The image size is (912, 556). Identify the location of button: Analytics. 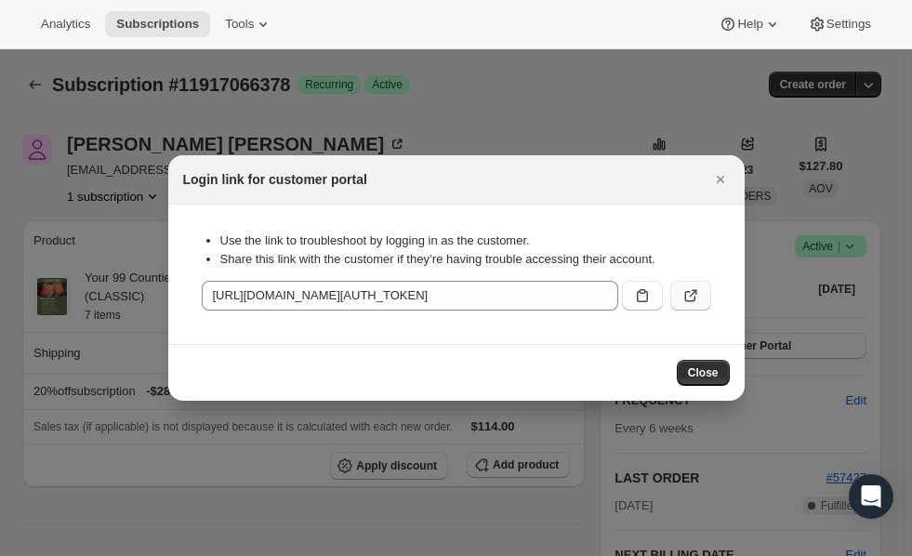
(65, 24).